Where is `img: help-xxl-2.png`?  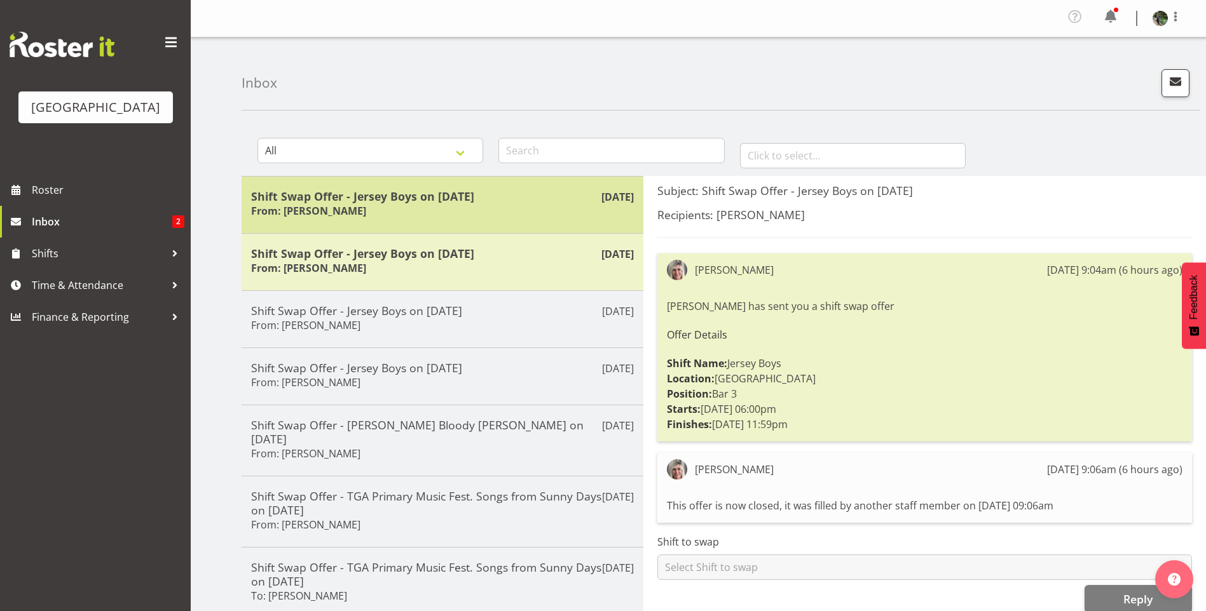 img: help-xxl-2.png is located at coordinates (1174, 580).